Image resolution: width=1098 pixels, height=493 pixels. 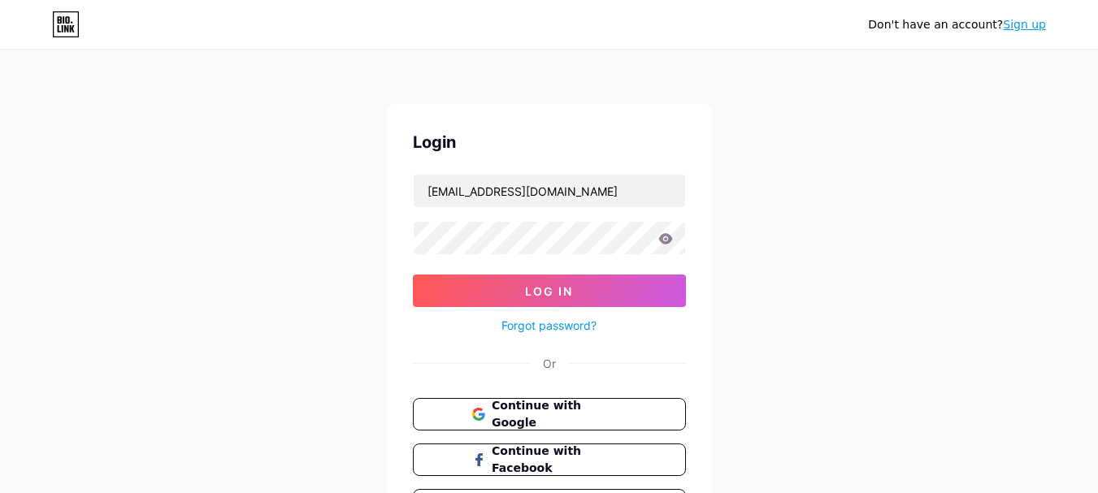 What do you see at coordinates (956, 24) in the screenshot?
I see `div: Don't have an account?` at bounding box center [956, 24].